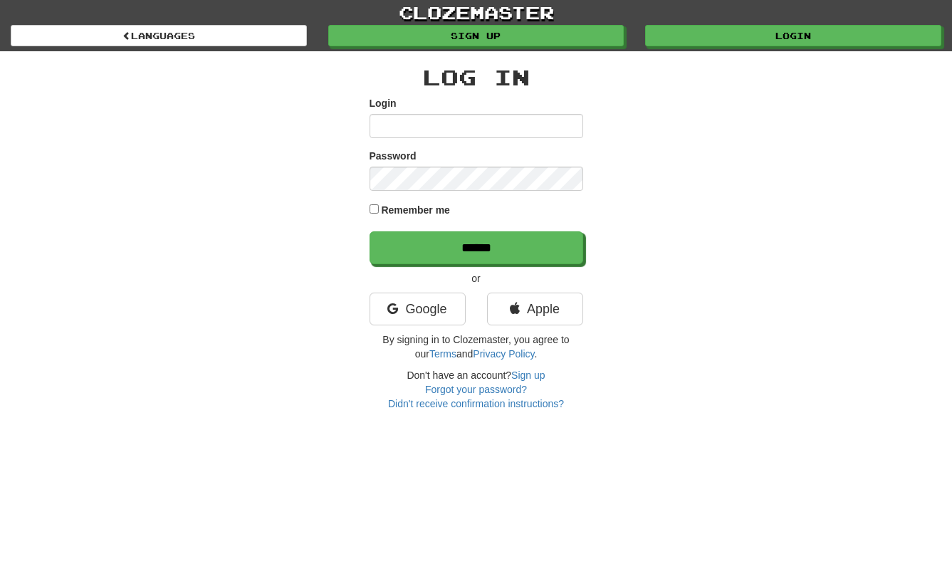  What do you see at coordinates (476, 389) in the screenshot?
I see `a: Forgot your password?` at bounding box center [476, 389].